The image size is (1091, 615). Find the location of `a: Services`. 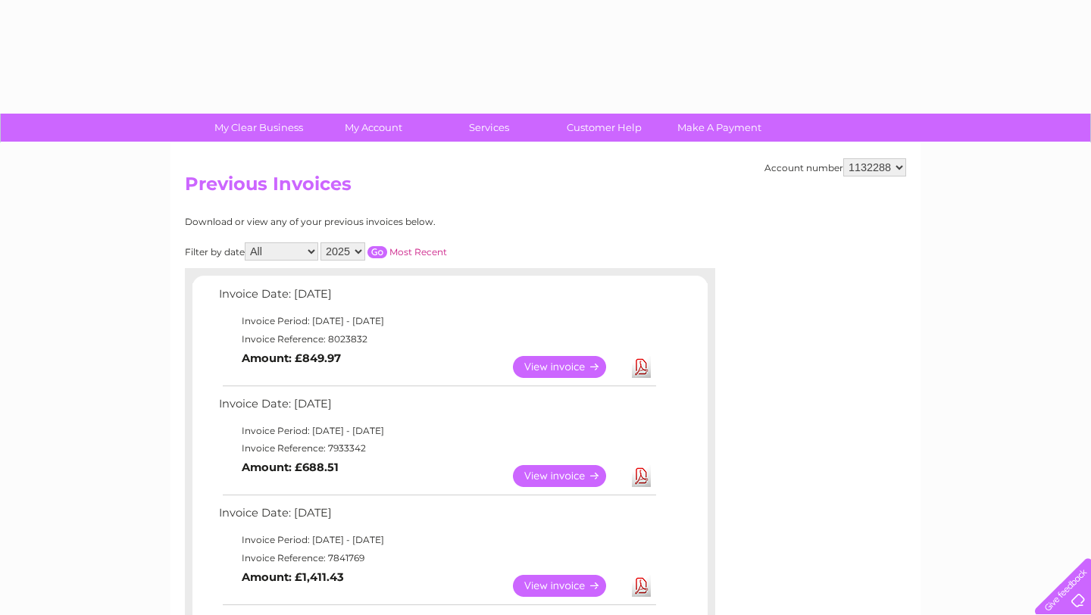

a: Services is located at coordinates (489, 127).